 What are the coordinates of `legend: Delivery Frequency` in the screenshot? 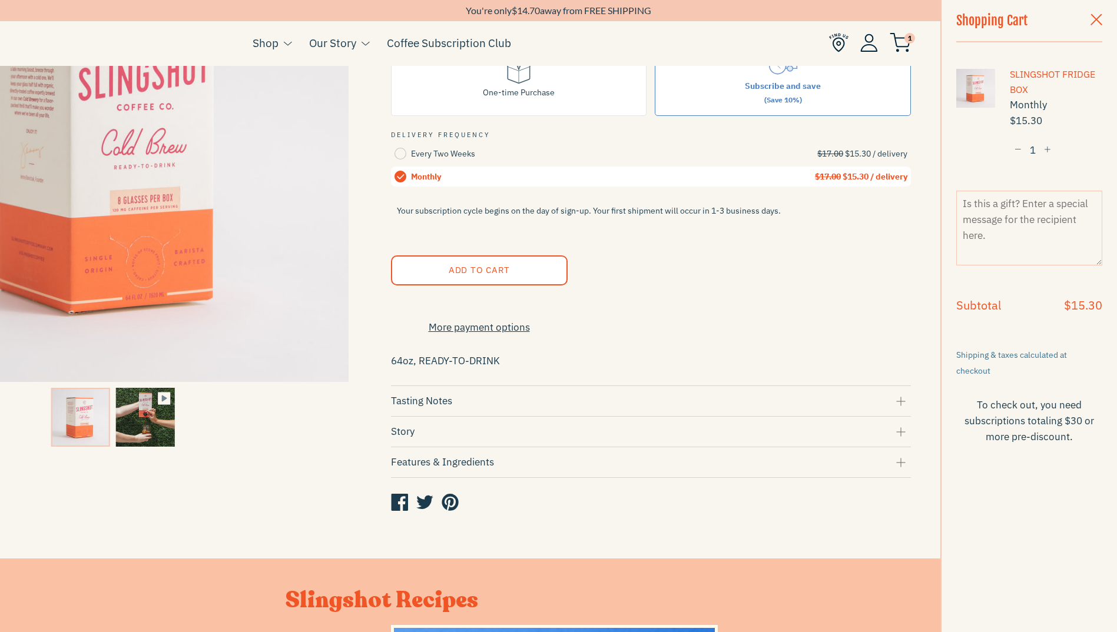 It's located at (440, 135).